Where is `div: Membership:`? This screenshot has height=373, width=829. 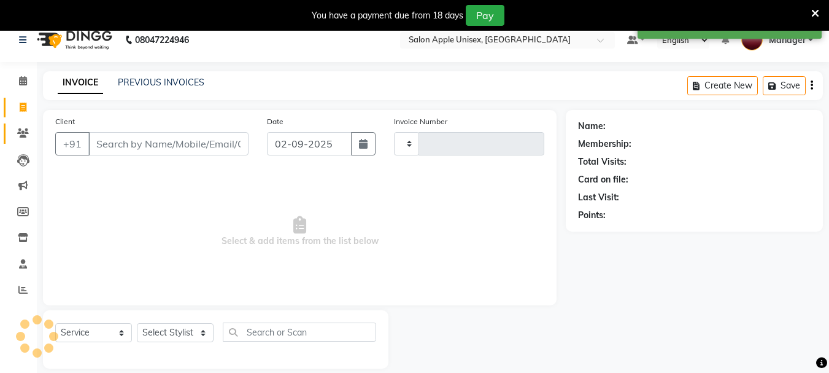 div: Membership: is located at coordinates (605, 144).